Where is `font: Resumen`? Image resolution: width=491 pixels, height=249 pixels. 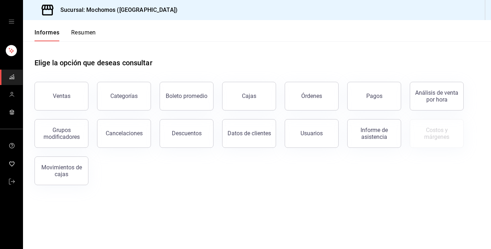
font: Resumen is located at coordinates (83, 32).